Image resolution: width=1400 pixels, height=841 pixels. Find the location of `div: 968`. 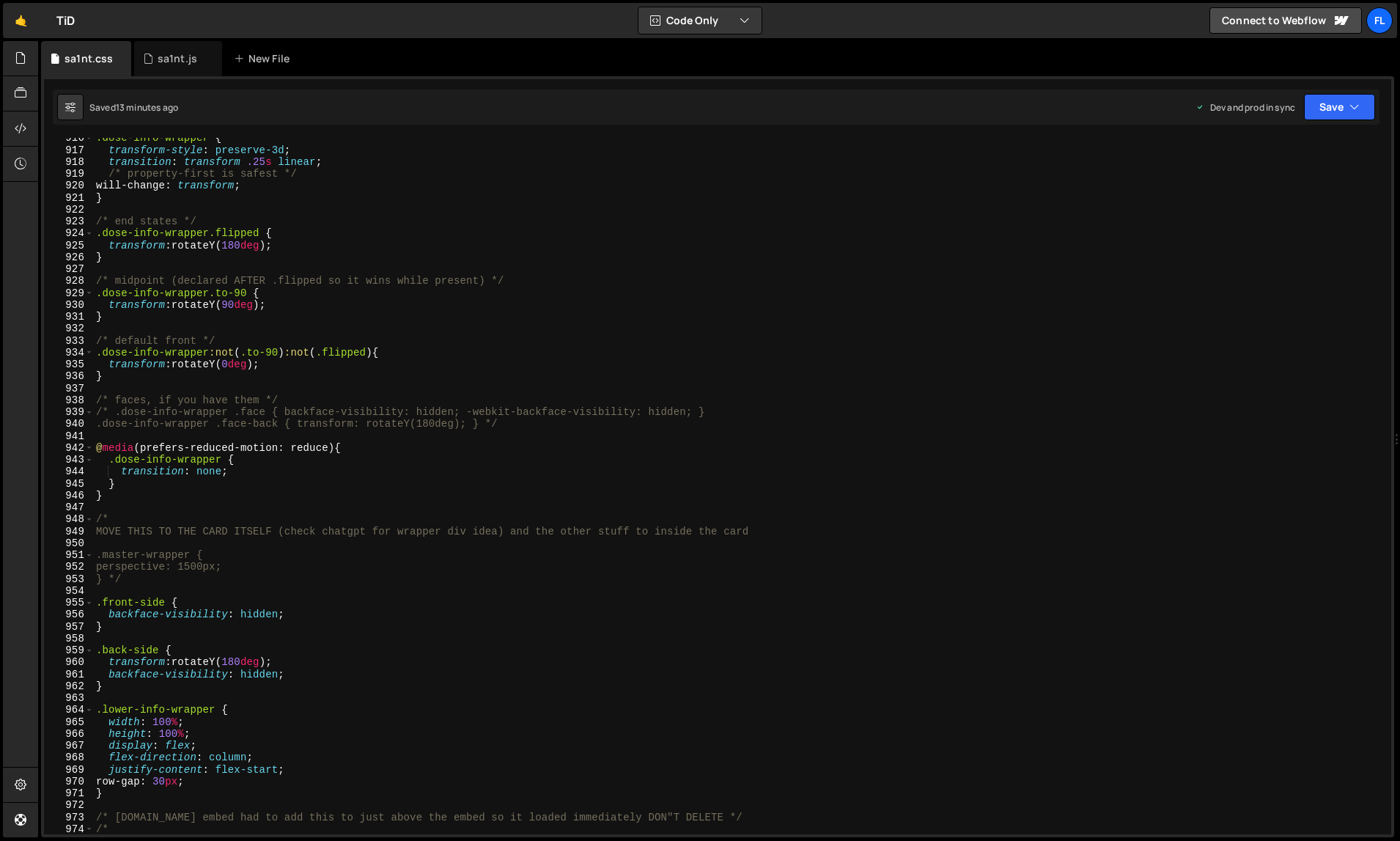

div: 968 is located at coordinates (69, 757).